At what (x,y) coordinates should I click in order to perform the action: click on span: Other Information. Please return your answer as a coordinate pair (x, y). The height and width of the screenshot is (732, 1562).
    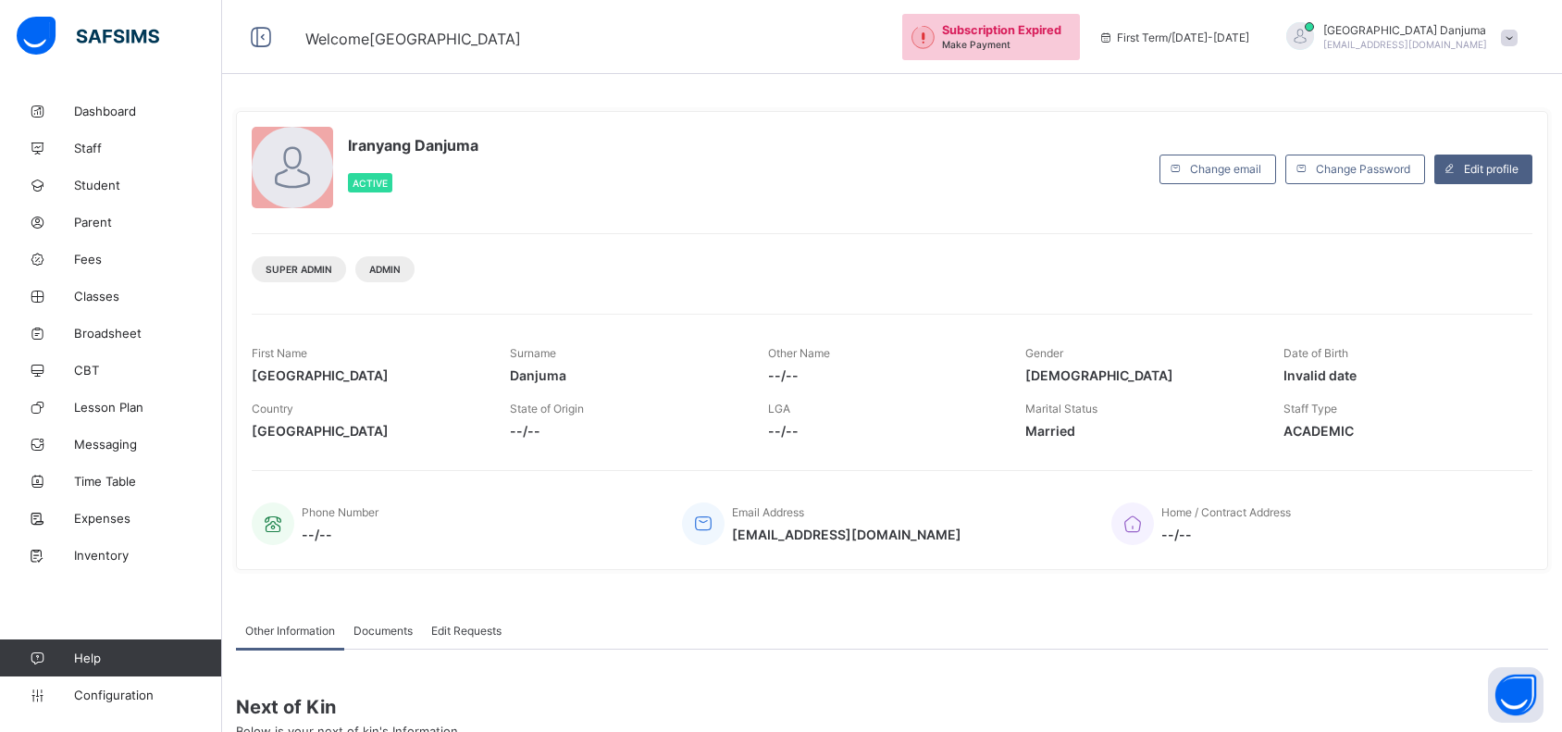
    Looking at the image, I should click on (290, 630).